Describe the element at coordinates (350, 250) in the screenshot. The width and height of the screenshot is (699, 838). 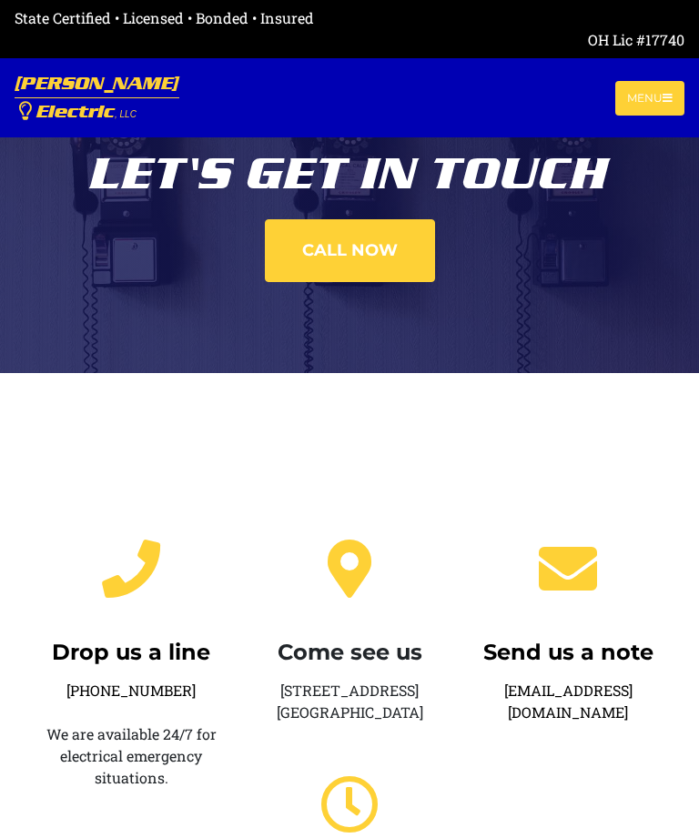
I see `a: Call now` at that location.